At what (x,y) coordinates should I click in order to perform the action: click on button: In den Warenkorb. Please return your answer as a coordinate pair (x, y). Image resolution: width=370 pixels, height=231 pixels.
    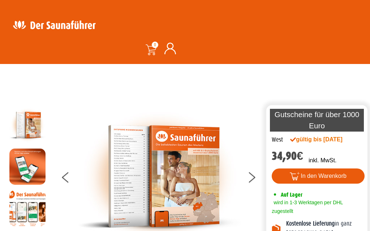
    Looking at the image, I should click on (318, 176).